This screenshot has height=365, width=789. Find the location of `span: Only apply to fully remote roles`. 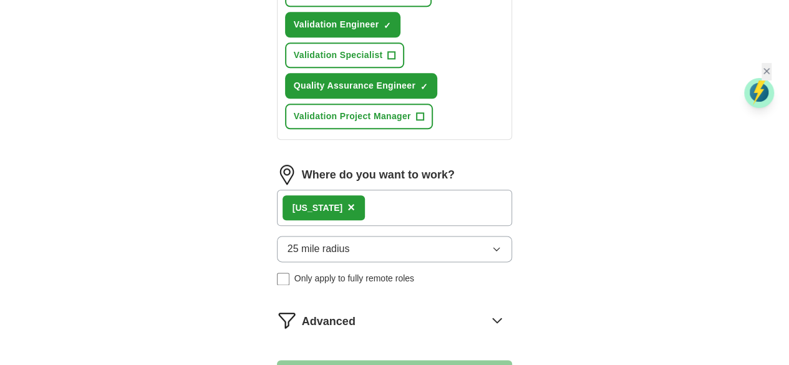

span: Only apply to fully remote roles is located at coordinates (354, 278).